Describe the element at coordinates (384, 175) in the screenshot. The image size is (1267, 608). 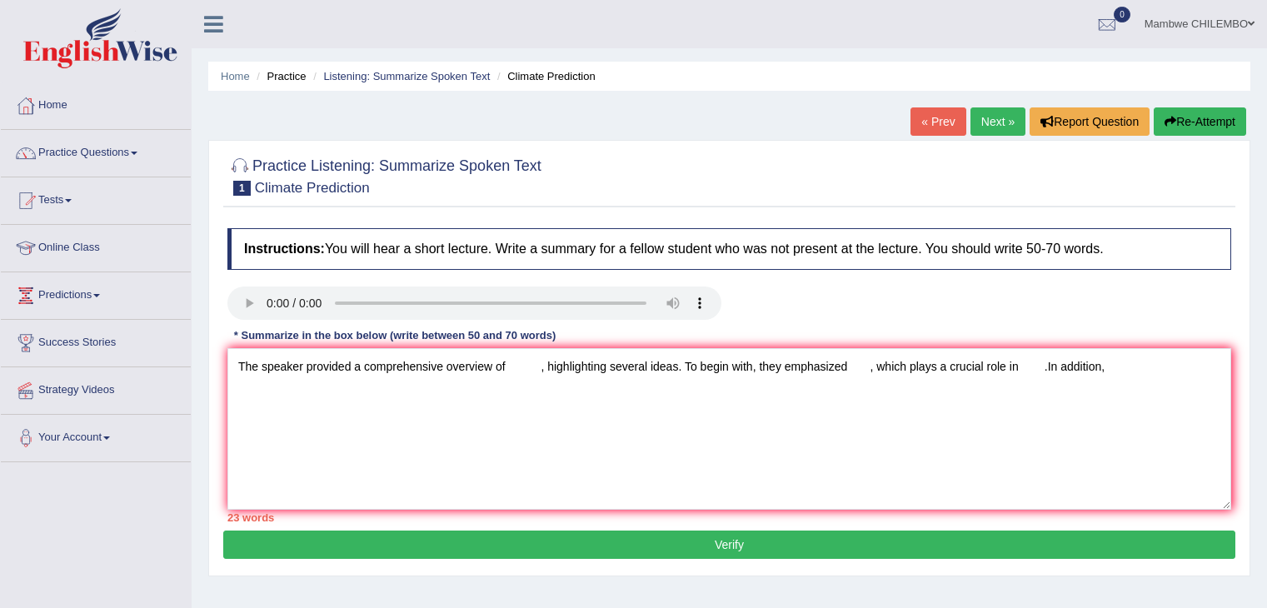
I see `h2: Practice Listening: Summarize Spoken Text` at that location.